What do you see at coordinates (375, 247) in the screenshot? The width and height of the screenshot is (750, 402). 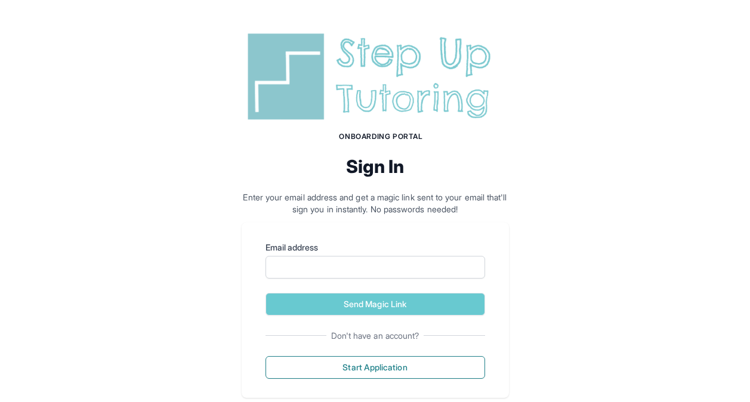 I see `label: Email address` at bounding box center [375, 247].